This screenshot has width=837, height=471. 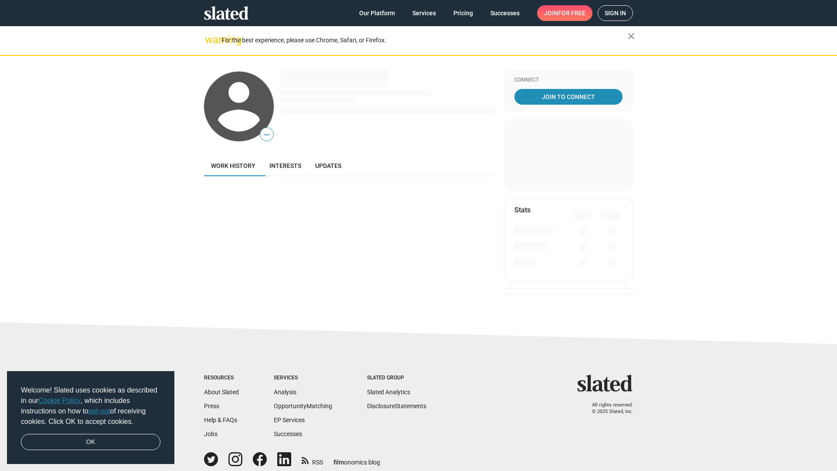 What do you see at coordinates (388, 392) in the screenshot?
I see `a: Slated Analytics` at bounding box center [388, 392].